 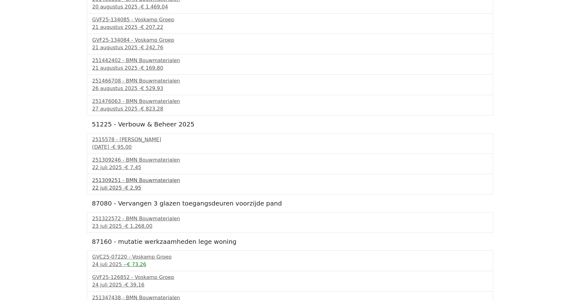 I want to click on div: 23 juli 2025 -, so click(x=290, y=226).